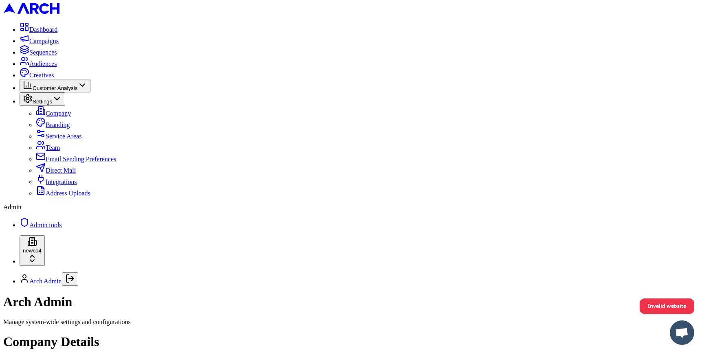  I want to click on span: Team, so click(53, 148).